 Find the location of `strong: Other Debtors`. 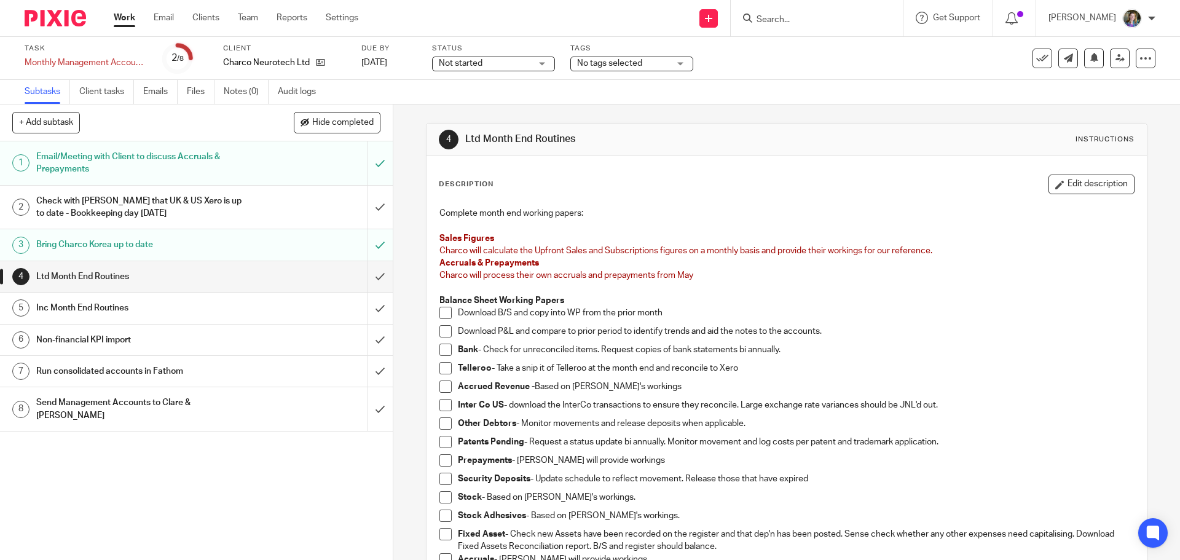

strong: Other Debtors is located at coordinates (487, 423).